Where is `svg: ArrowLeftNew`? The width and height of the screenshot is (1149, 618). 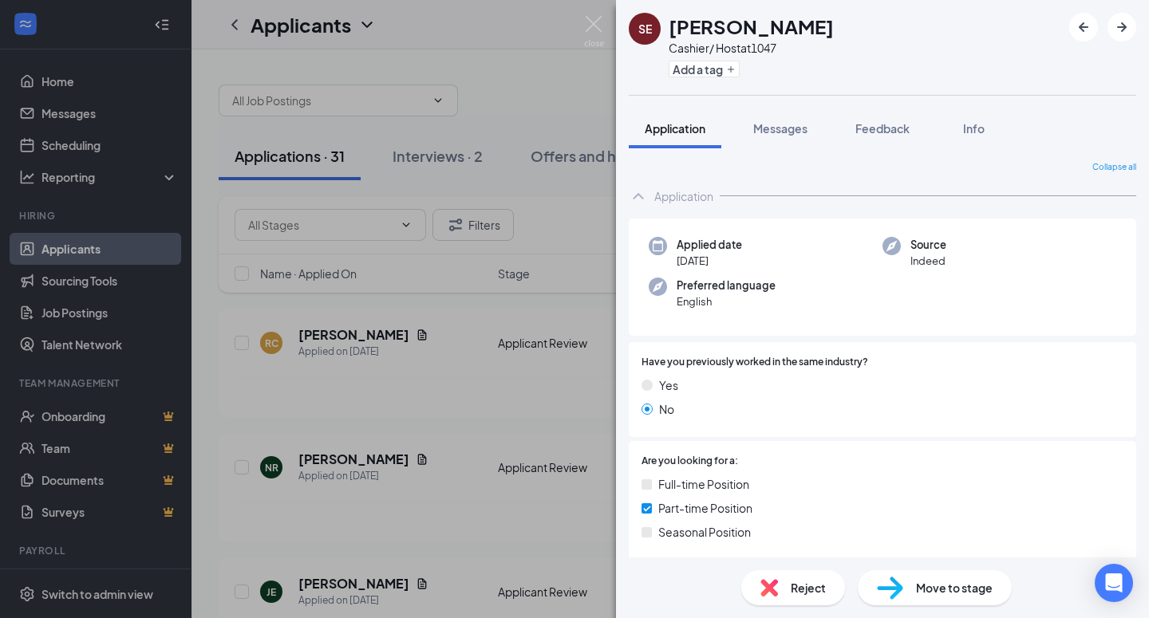
svg: ArrowLeftNew is located at coordinates (1083, 27).